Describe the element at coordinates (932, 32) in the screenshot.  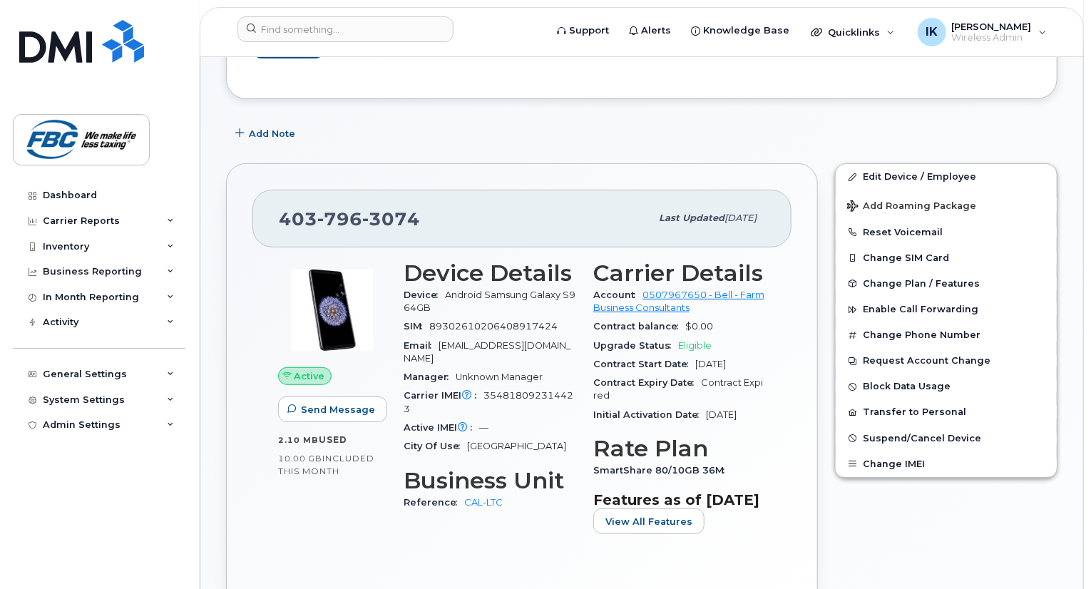
I see `span: IK` at that location.